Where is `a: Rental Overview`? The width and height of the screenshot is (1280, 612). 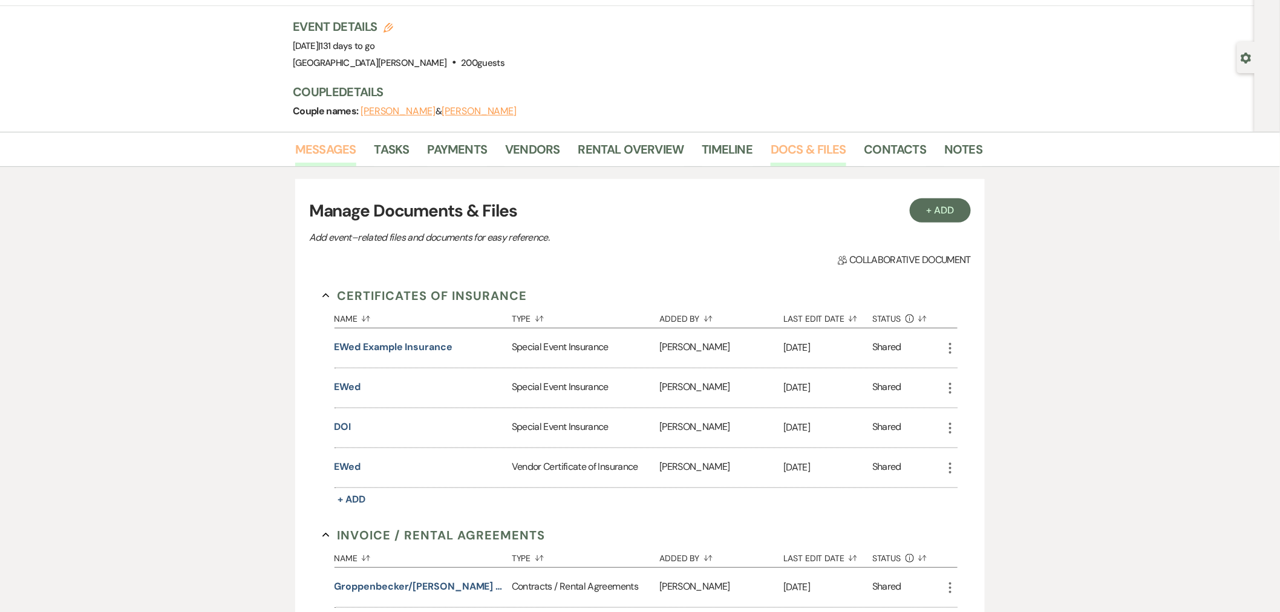
a: Rental Overview is located at coordinates (631, 153).